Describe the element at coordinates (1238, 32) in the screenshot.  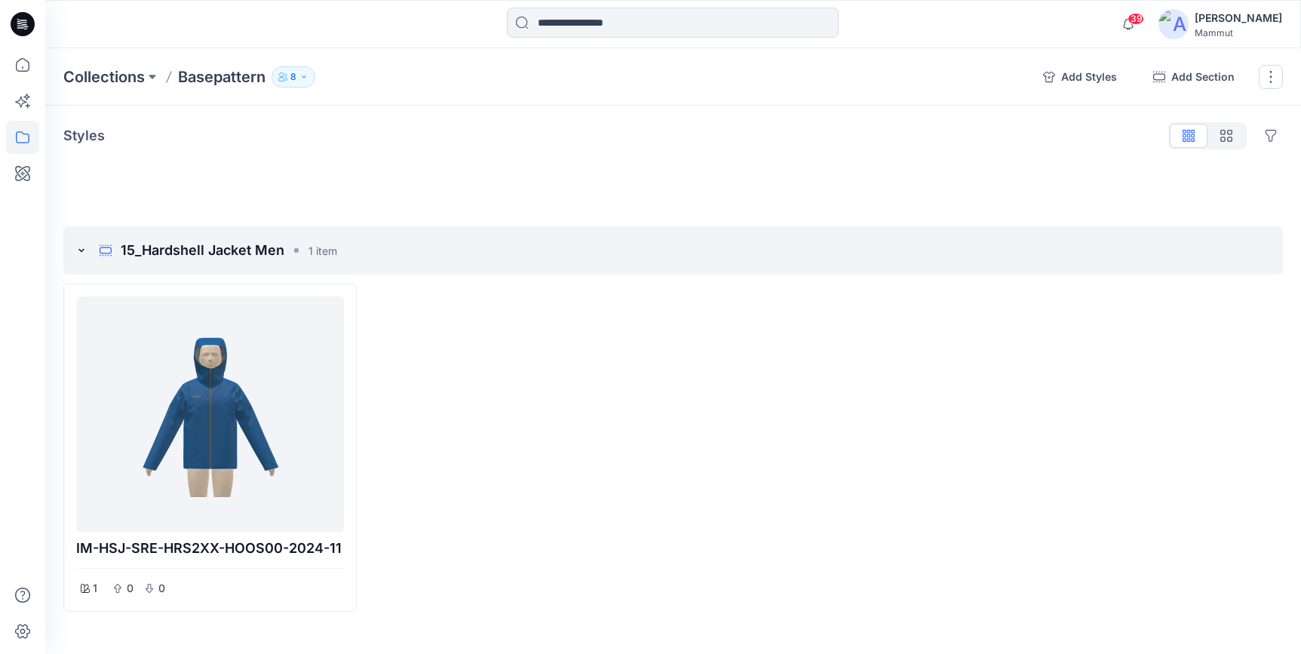
I see `div: Mammut` at that location.